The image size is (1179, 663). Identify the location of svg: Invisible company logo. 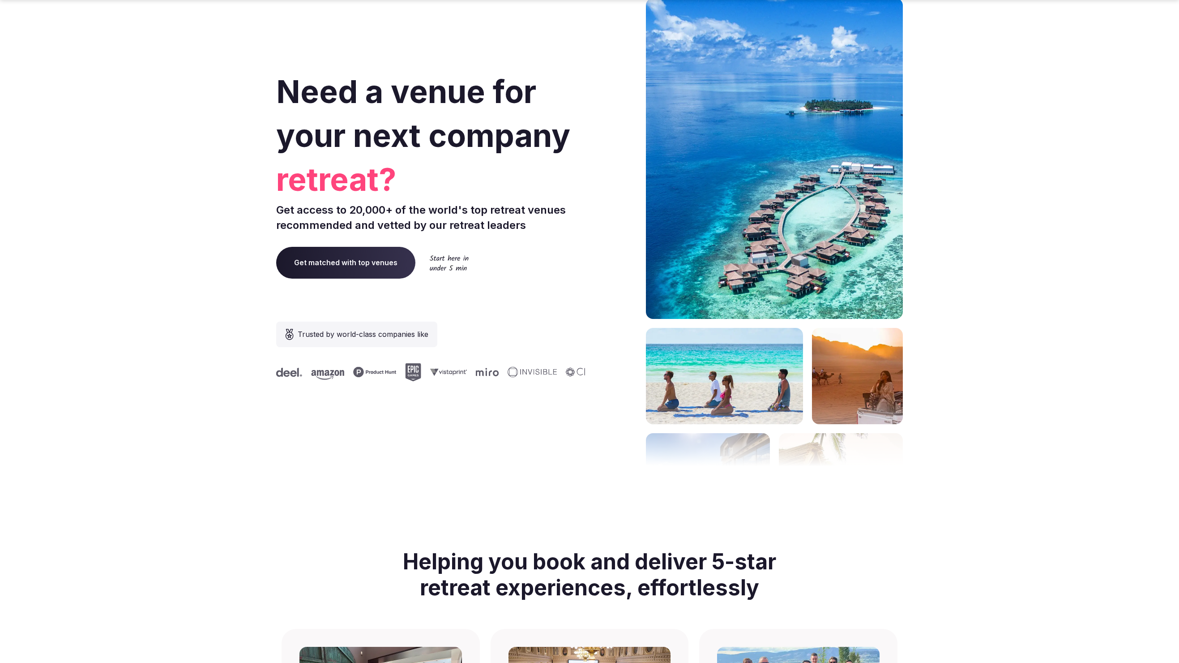
(531, 372).